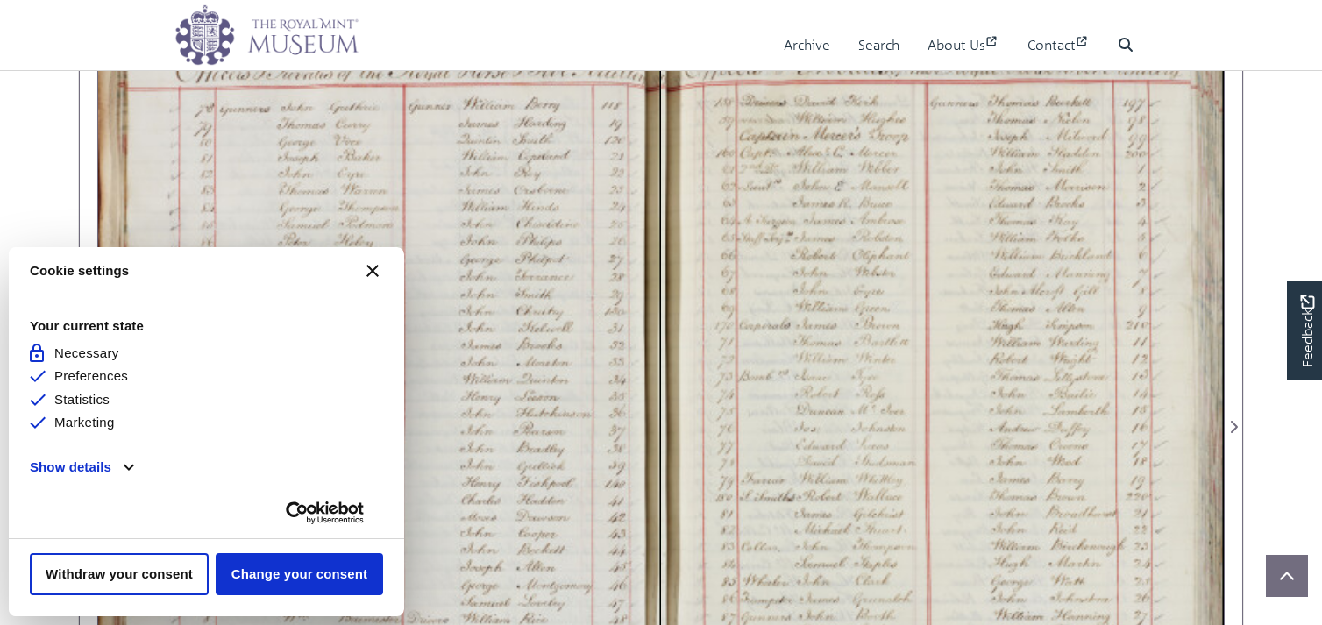 Image resolution: width=1322 pixels, height=625 pixels. What do you see at coordinates (324, 513) in the screenshot?
I see `a: Usercentrics Cookiebot - opens new page` at bounding box center [324, 513].